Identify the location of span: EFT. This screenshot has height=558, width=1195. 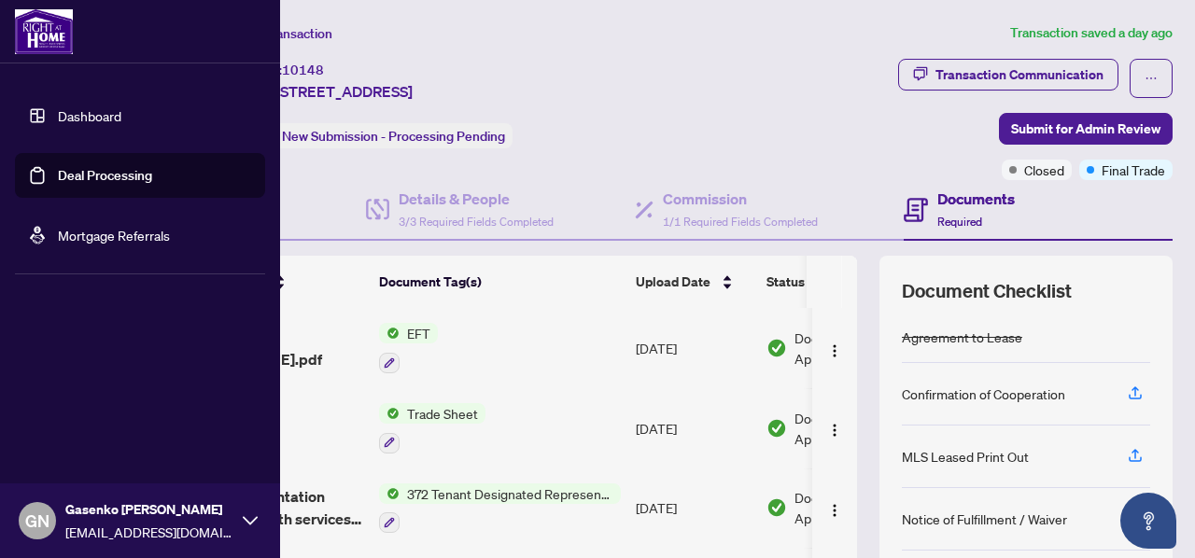
(418, 333).